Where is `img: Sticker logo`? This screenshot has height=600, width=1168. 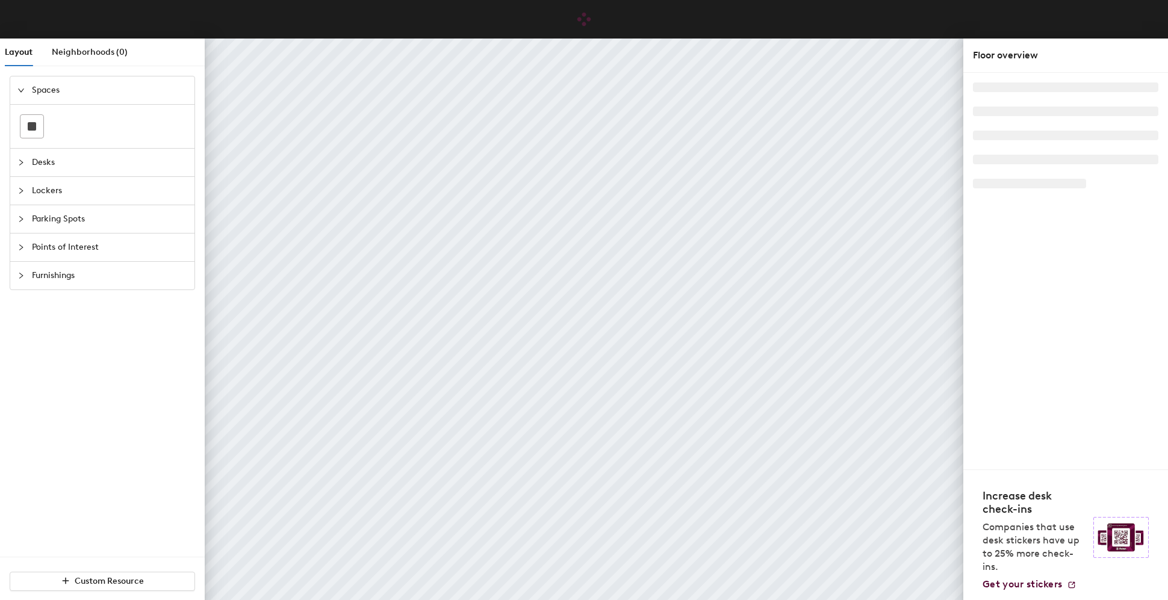
img: Sticker logo is located at coordinates (1121, 537).